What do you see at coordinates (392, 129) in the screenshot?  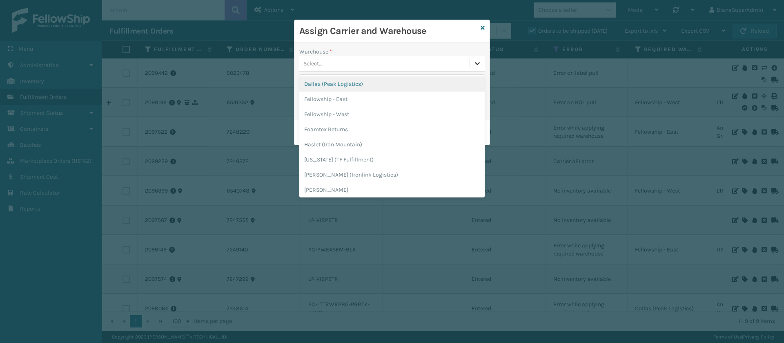 I see `div: Foamtex Returns` at bounding box center [392, 129].